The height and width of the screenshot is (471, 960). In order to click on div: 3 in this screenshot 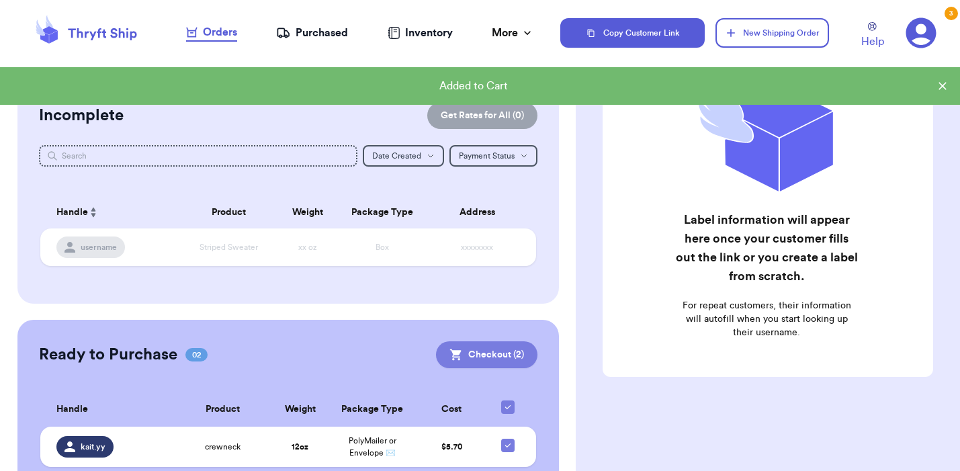, I will do `click(951, 13)`.